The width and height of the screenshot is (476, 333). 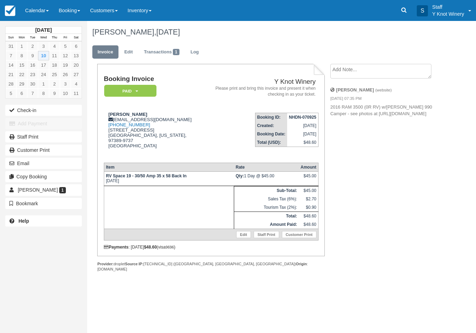 I want to click on th: Total:, so click(x=266, y=216).